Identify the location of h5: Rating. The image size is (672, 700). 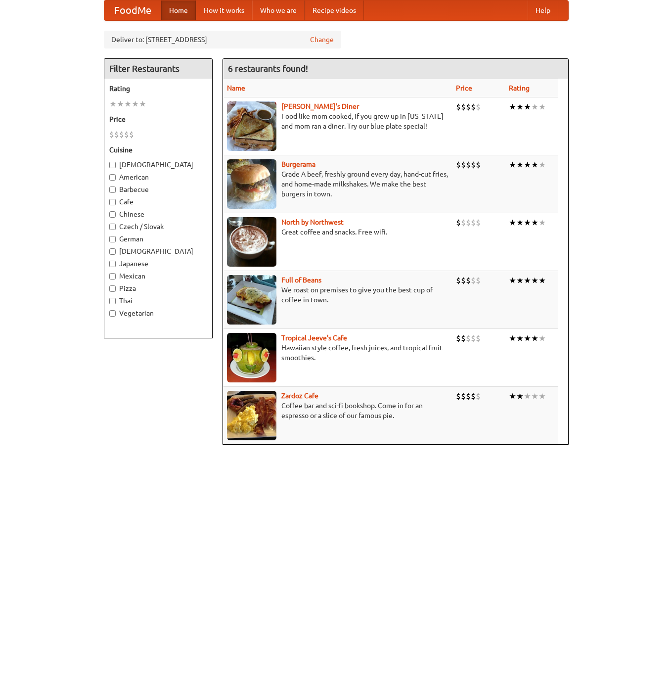
(158, 89).